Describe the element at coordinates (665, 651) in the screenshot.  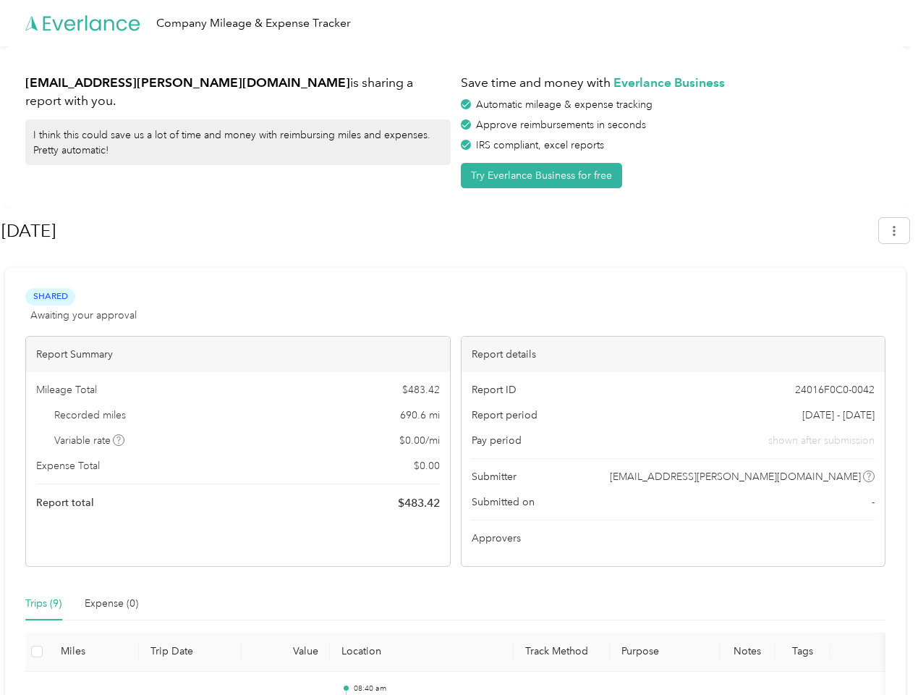
I see `th: Purpose` at that location.